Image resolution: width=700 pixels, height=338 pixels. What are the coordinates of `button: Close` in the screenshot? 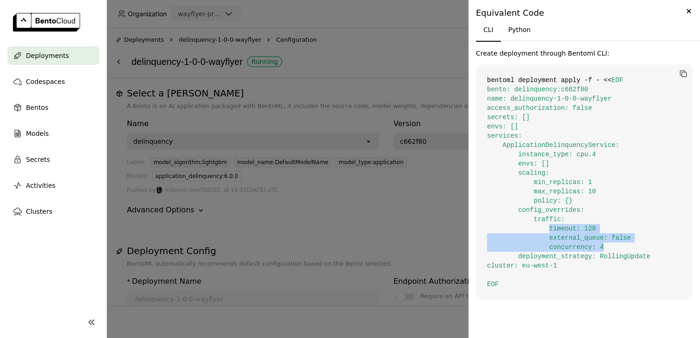 It's located at (689, 11).